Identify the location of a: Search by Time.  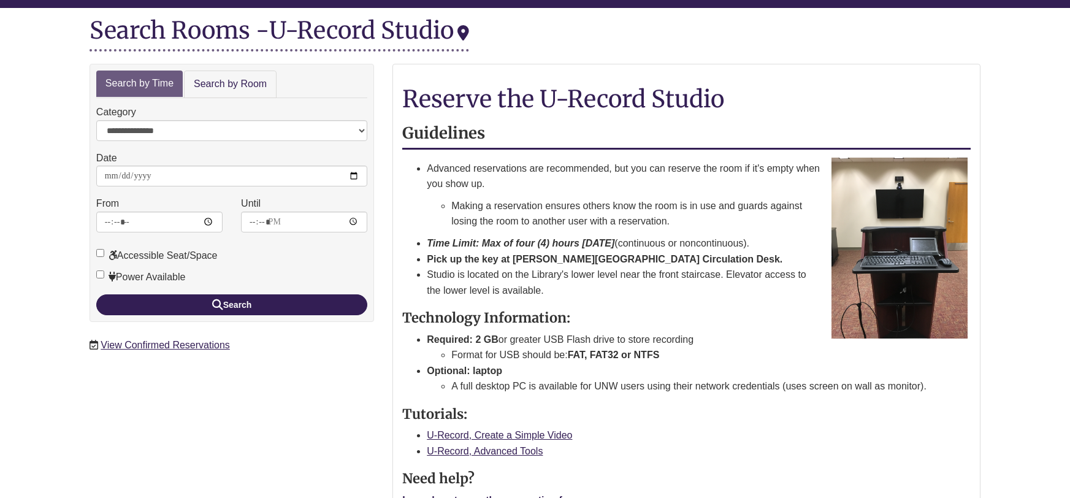
(139, 83).